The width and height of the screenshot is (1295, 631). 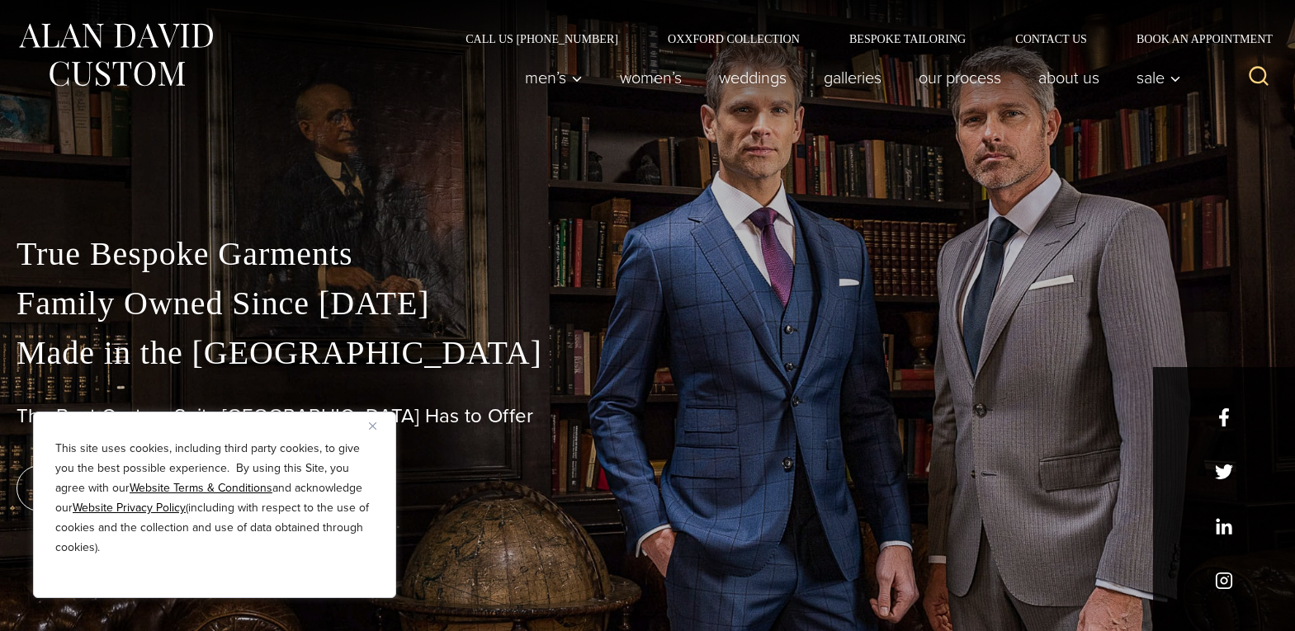 What do you see at coordinates (1159, 78) in the screenshot?
I see `span: Sale` at bounding box center [1159, 78].